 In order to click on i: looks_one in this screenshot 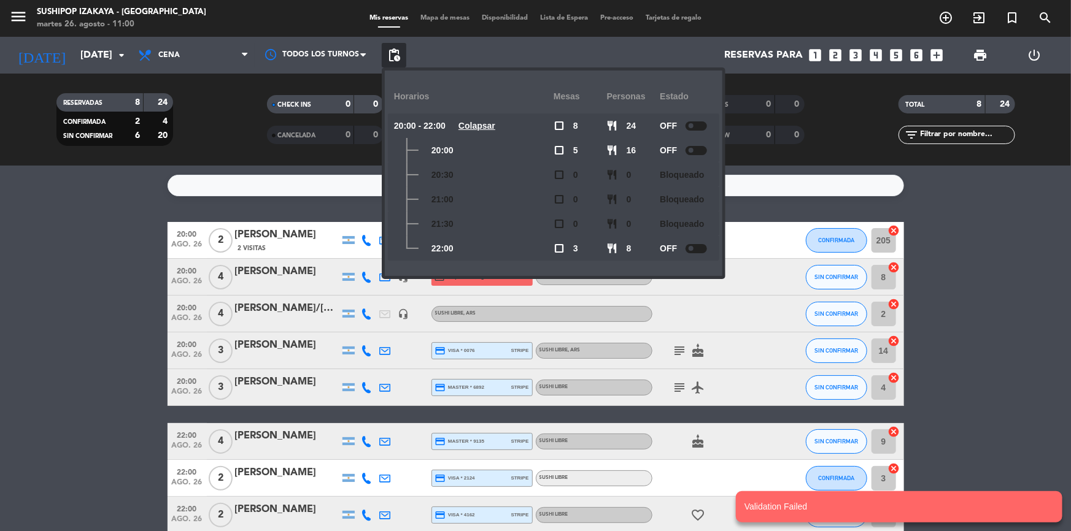, I will do `click(815, 55)`.